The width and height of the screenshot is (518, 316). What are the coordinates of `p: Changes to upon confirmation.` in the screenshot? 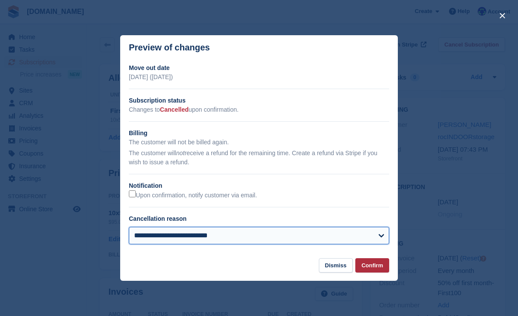 It's located at (259, 109).